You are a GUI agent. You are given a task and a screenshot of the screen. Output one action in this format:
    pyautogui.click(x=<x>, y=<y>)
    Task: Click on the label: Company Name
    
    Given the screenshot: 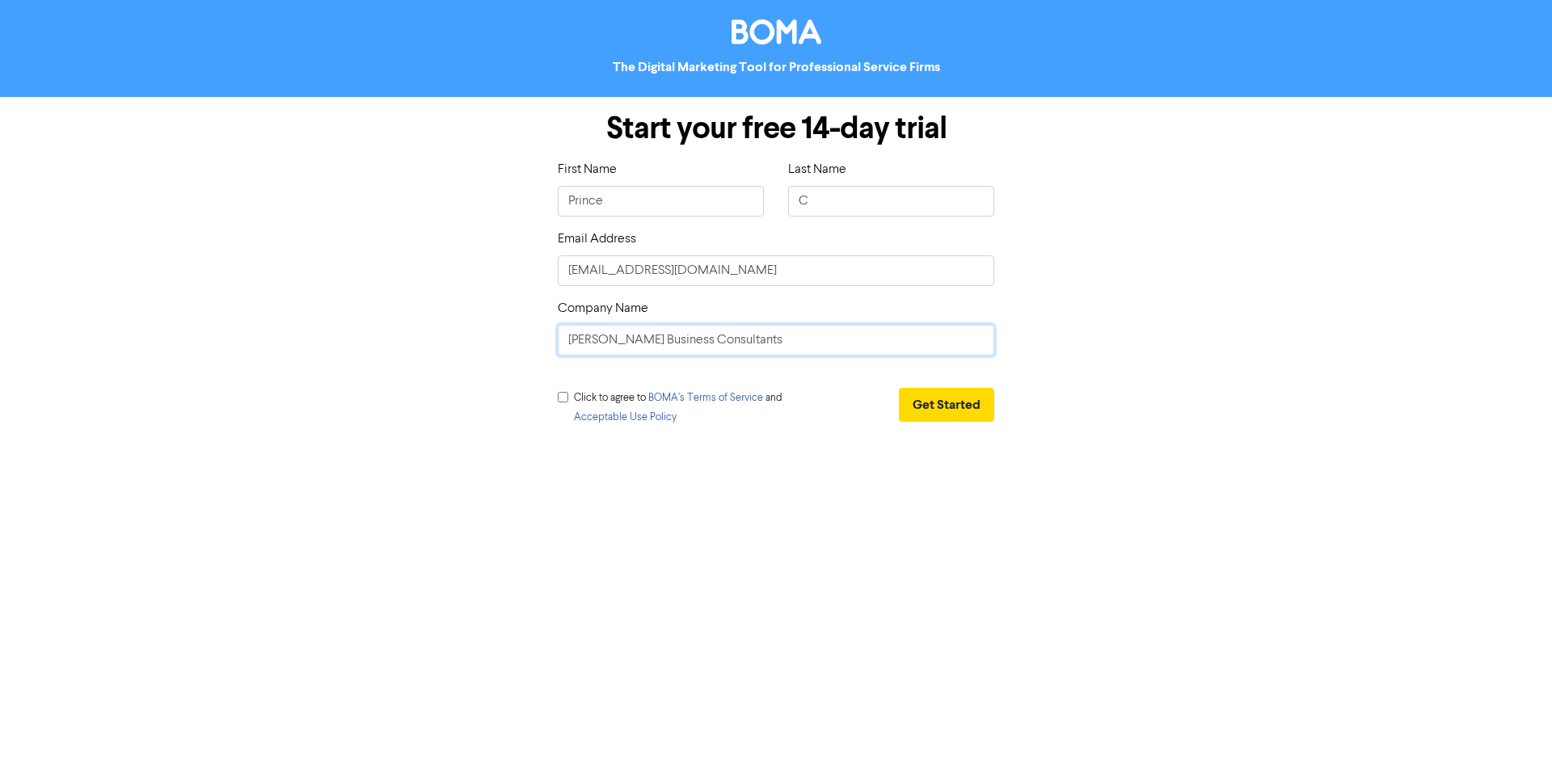 What is the action you would take?
    pyautogui.click(x=603, y=309)
    